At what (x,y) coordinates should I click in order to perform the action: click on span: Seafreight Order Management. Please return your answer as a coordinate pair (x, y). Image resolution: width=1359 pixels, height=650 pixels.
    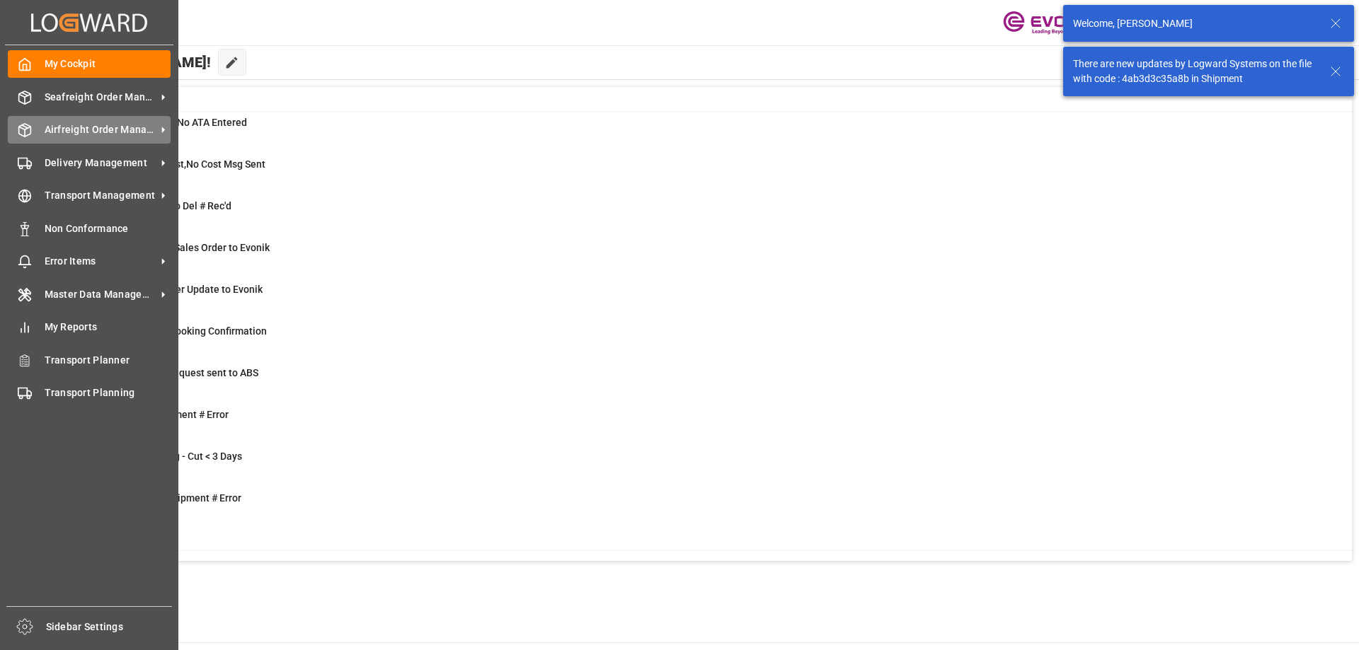
    Looking at the image, I should click on (100, 97).